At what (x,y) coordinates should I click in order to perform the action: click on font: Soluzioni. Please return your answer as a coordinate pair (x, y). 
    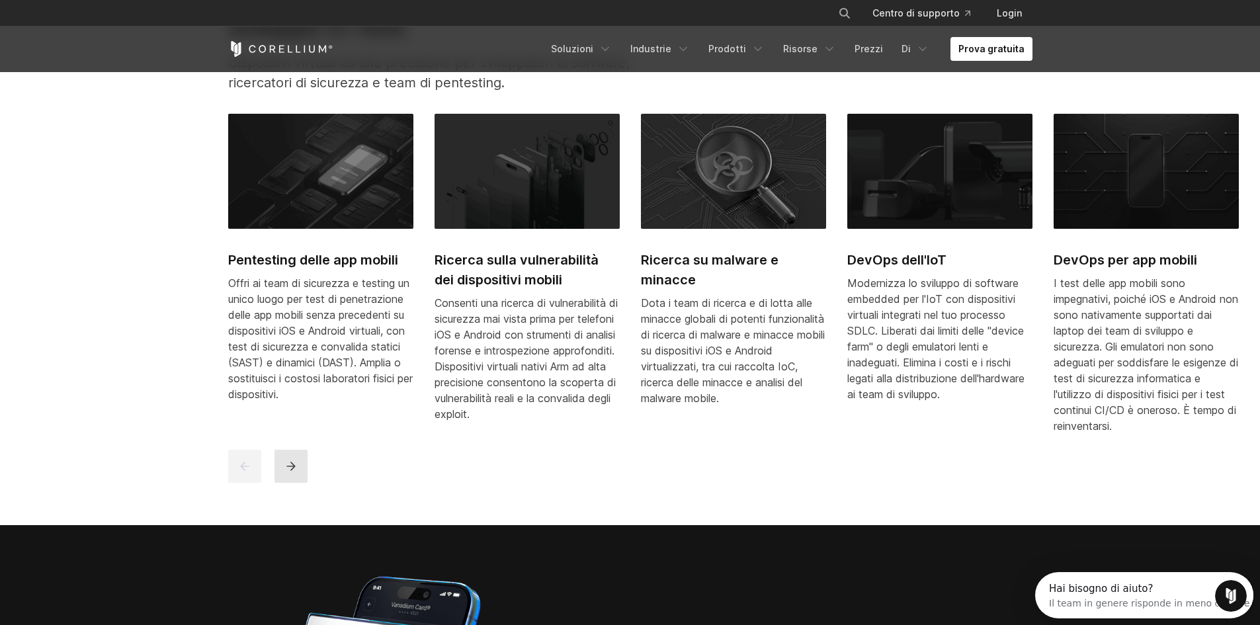
    Looking at the image, I should click on (572, 48).